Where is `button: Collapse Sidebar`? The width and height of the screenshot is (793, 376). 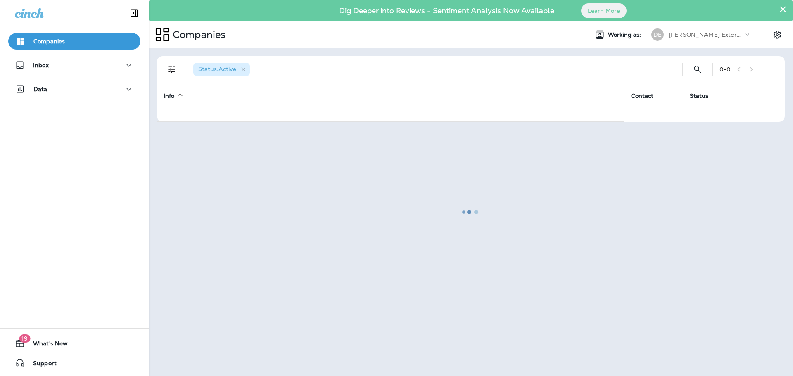
button: Collapse Sidebar is located at coordinates (134, 13).